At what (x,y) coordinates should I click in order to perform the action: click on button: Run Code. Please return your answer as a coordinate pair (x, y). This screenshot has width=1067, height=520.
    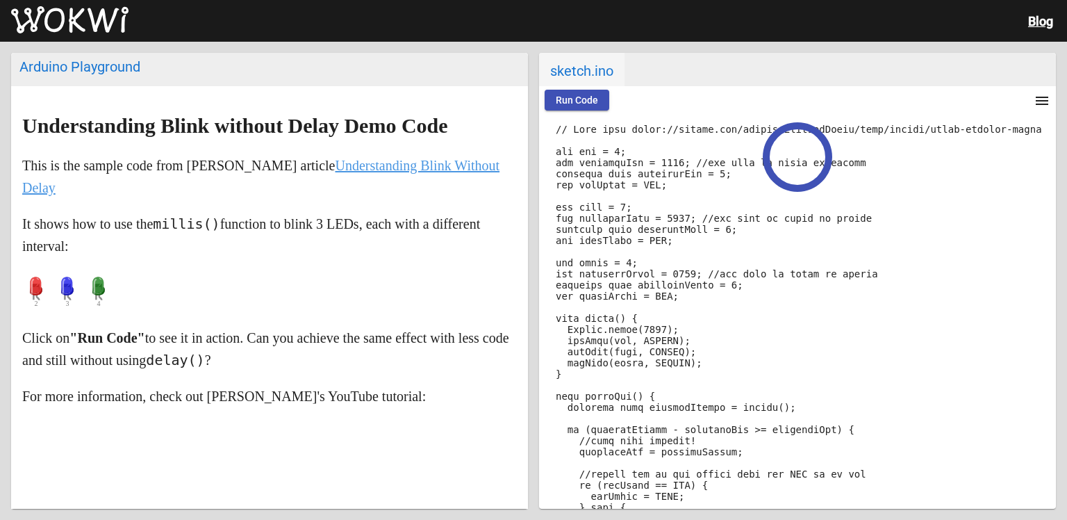
    Looking at the image, I should click on (577, 100).